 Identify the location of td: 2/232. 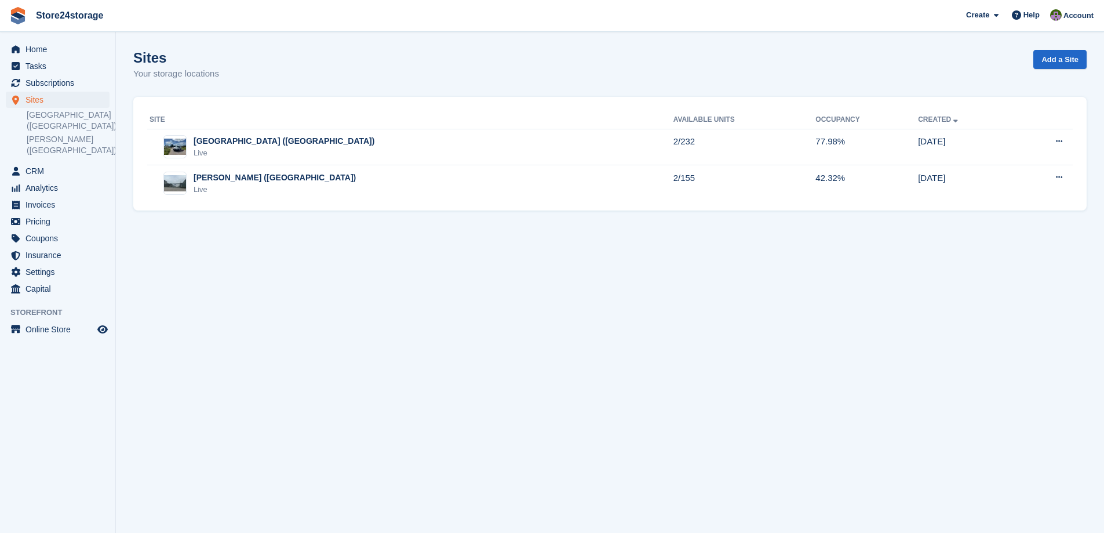
(745, 147).